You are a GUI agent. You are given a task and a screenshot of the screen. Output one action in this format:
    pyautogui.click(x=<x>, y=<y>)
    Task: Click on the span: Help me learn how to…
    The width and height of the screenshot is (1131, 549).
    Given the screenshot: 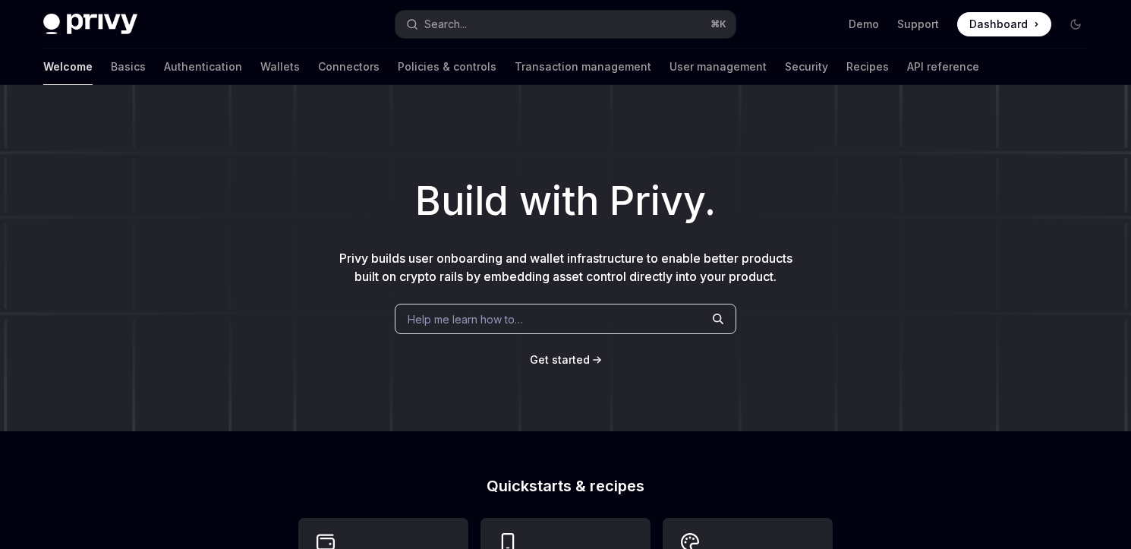 What is the action you would take?
    pyautogui.click(x=465, y=319)
    